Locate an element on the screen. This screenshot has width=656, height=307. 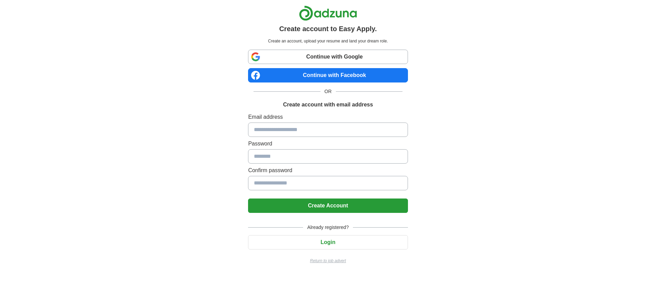
span: OR is located at coordinates (328, 91).